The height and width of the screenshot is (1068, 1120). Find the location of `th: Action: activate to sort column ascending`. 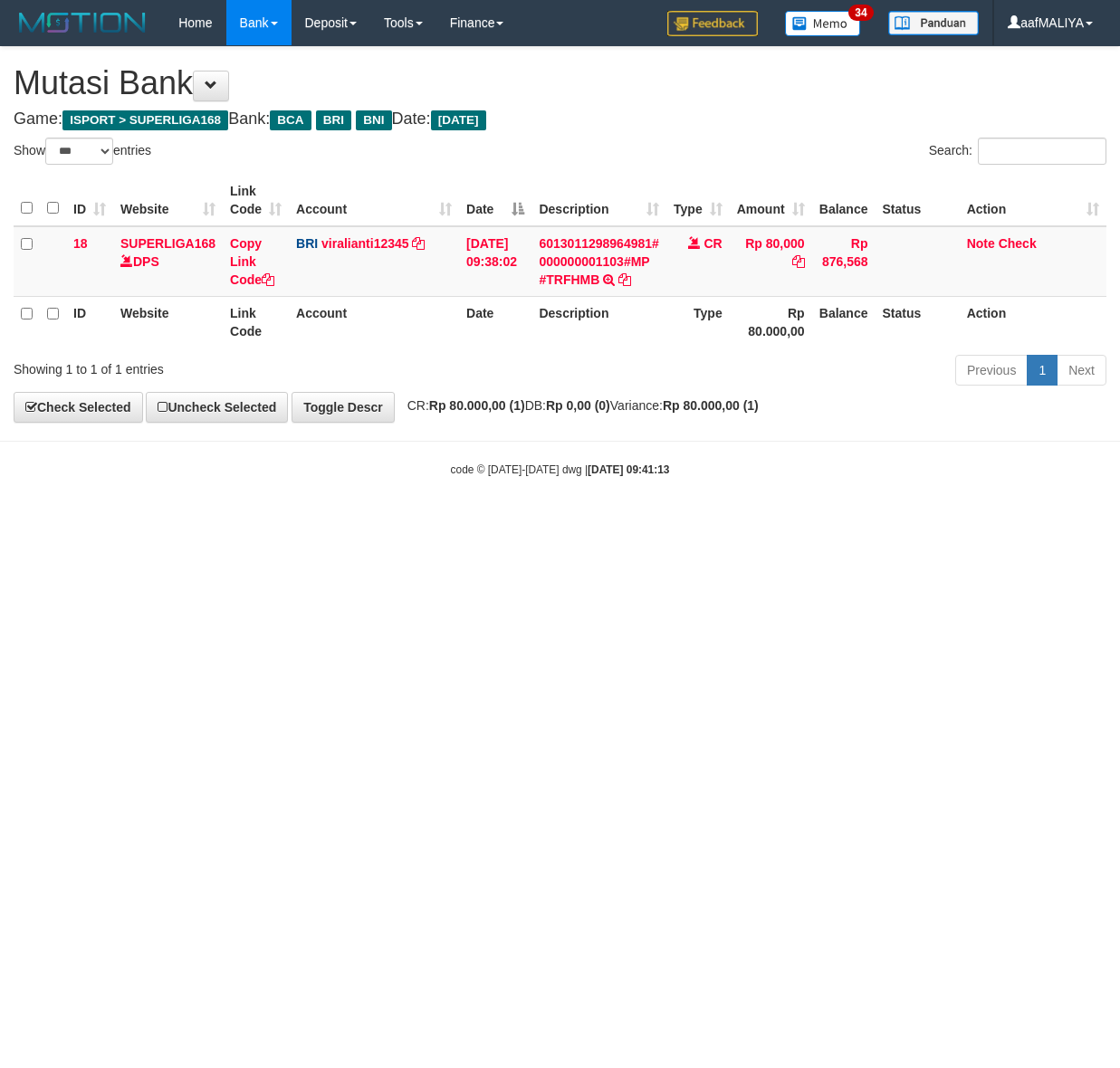

th: Action: activate to sort column ascending is located at coordinates (1033, 200).